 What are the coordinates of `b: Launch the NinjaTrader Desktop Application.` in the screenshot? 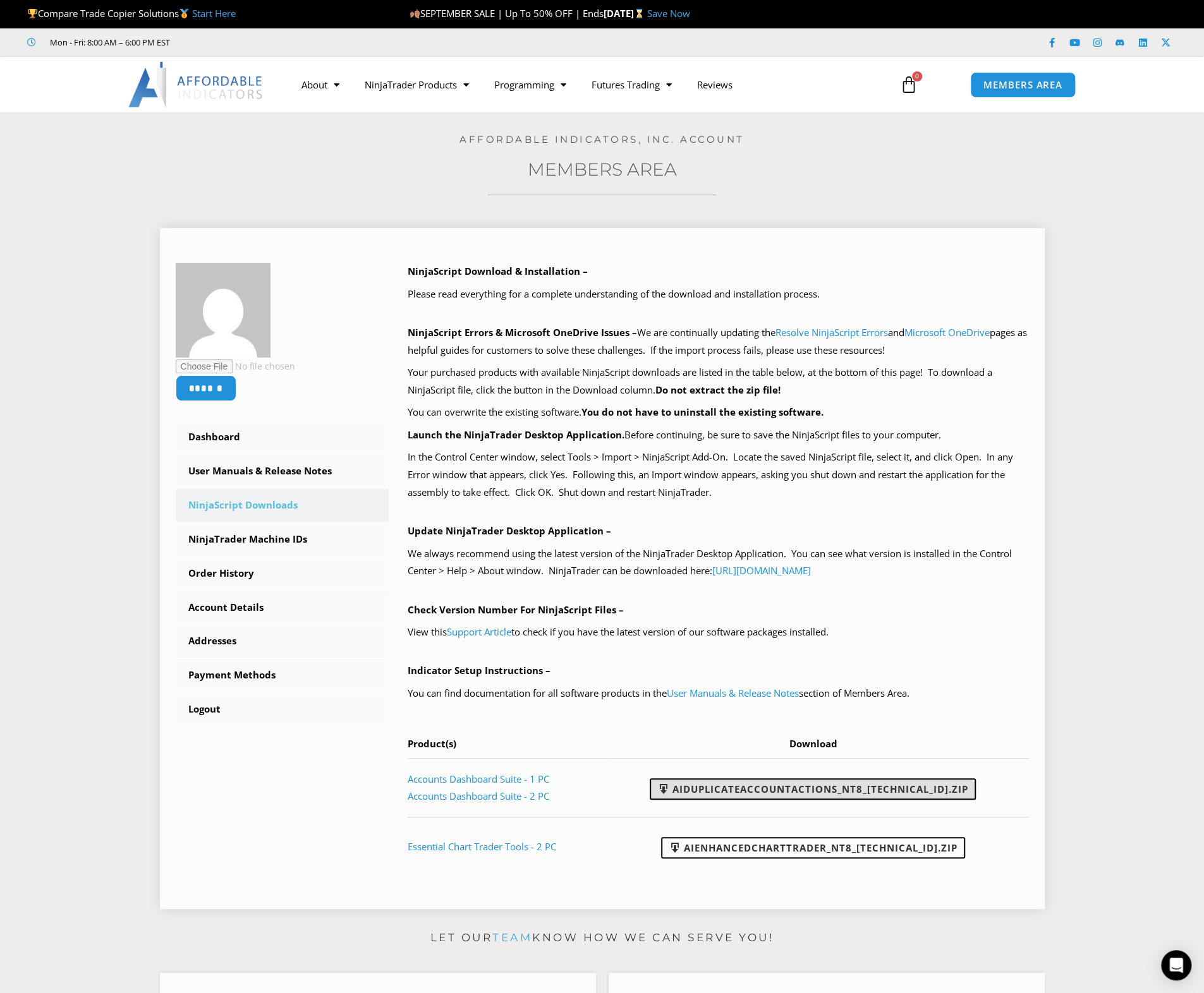 It's located at (516, 435).